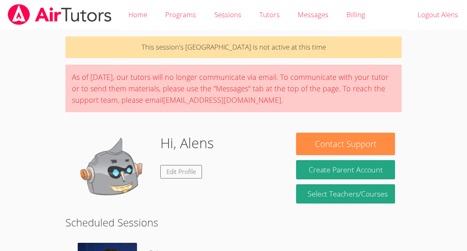 The image size is (467, 251). I want to click on button: Create Parent Account, so click(345, 169).